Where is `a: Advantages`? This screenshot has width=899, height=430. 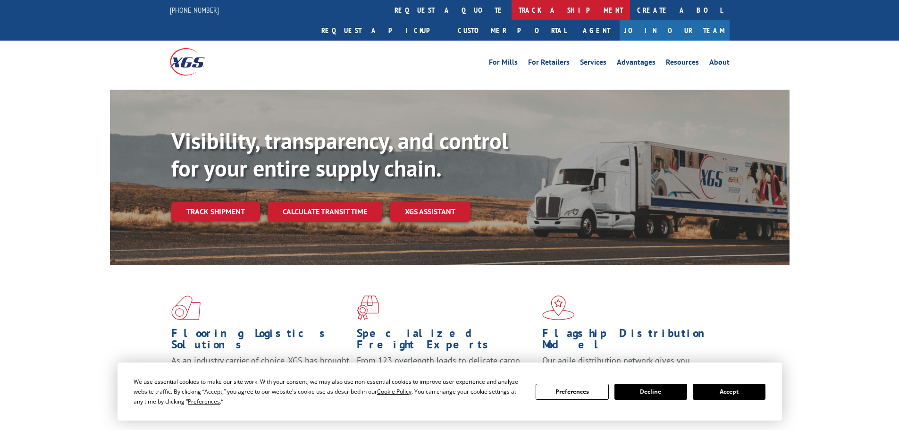 a: Advantages is located at coordinates (636, 64).